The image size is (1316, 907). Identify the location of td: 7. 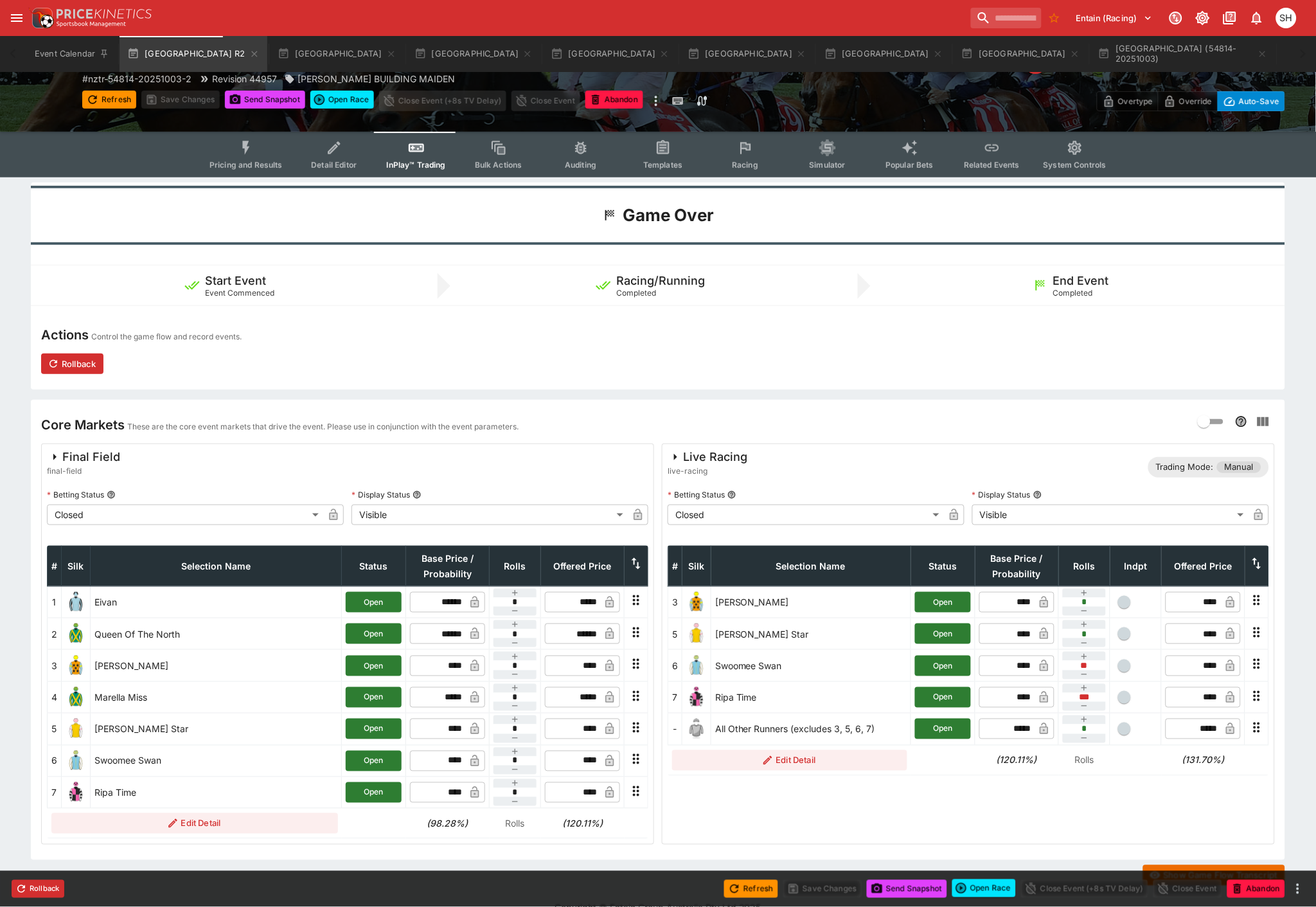
(55, 792).